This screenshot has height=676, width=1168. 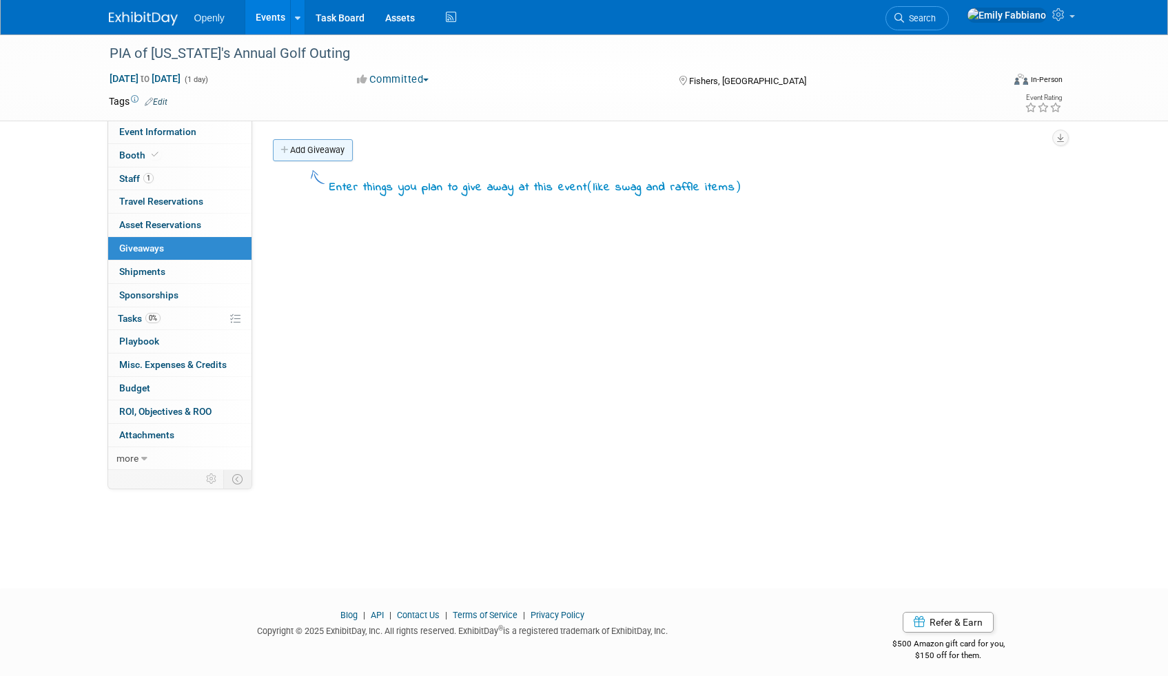 I want to click on span: Search, so click(x=920, y=18).